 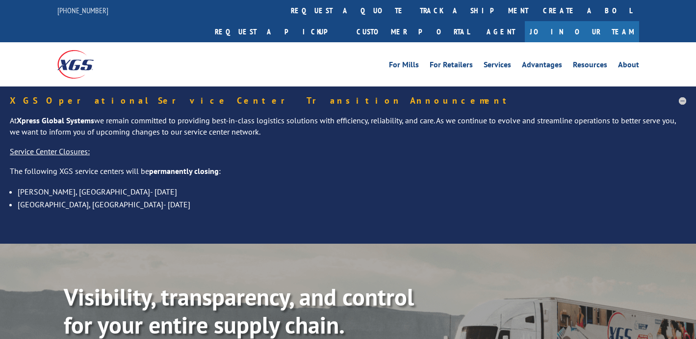 What do you see at coordinates (404, 66) in the screenshot?
I see `a: For Mills` at bounding box center [404, 66].